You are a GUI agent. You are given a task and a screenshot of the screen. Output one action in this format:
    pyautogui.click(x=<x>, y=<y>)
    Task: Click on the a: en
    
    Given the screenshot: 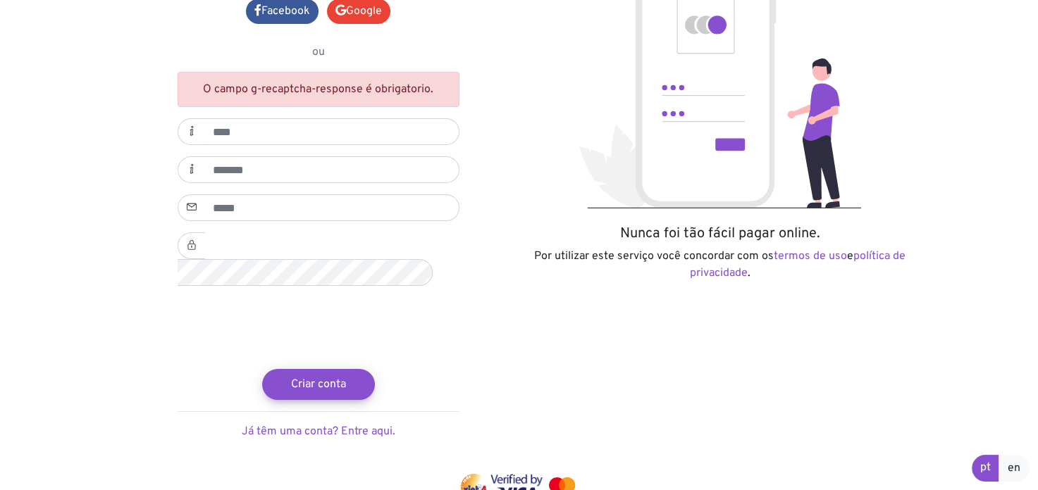 What is the action you would take?
    pyautogui.click(x=1014, y=469)
    